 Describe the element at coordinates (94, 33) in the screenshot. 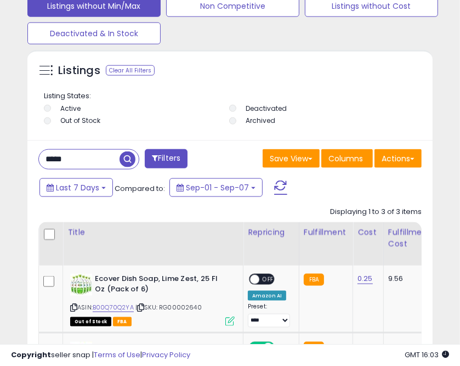

I see `button: Deactivated & In Stock` at that location.